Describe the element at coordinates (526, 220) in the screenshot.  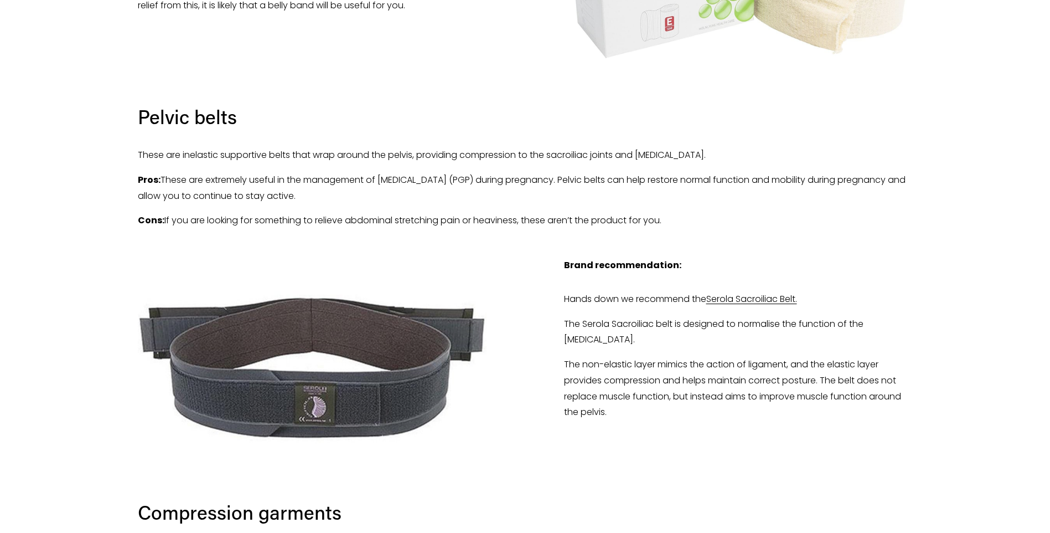
I see `p: If you are looking for something to relieve abdominal stretching pain or heaviness, these aren’t ...` at that location.